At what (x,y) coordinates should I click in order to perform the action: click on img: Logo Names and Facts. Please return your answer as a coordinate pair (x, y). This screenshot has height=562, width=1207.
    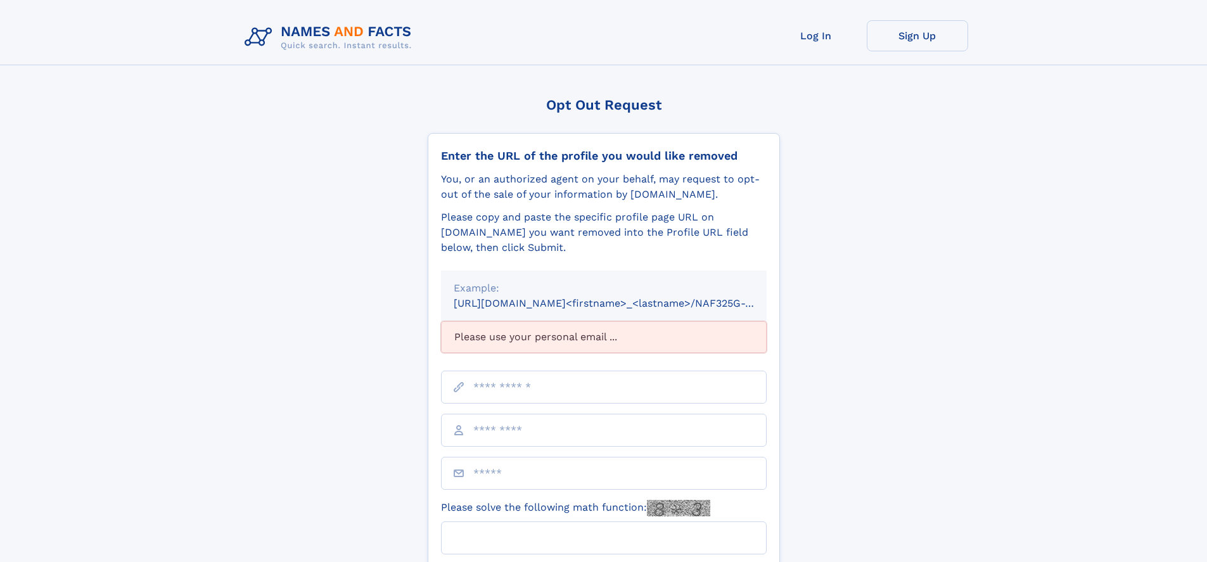
    Looking at the image, I should click on (331, 37).